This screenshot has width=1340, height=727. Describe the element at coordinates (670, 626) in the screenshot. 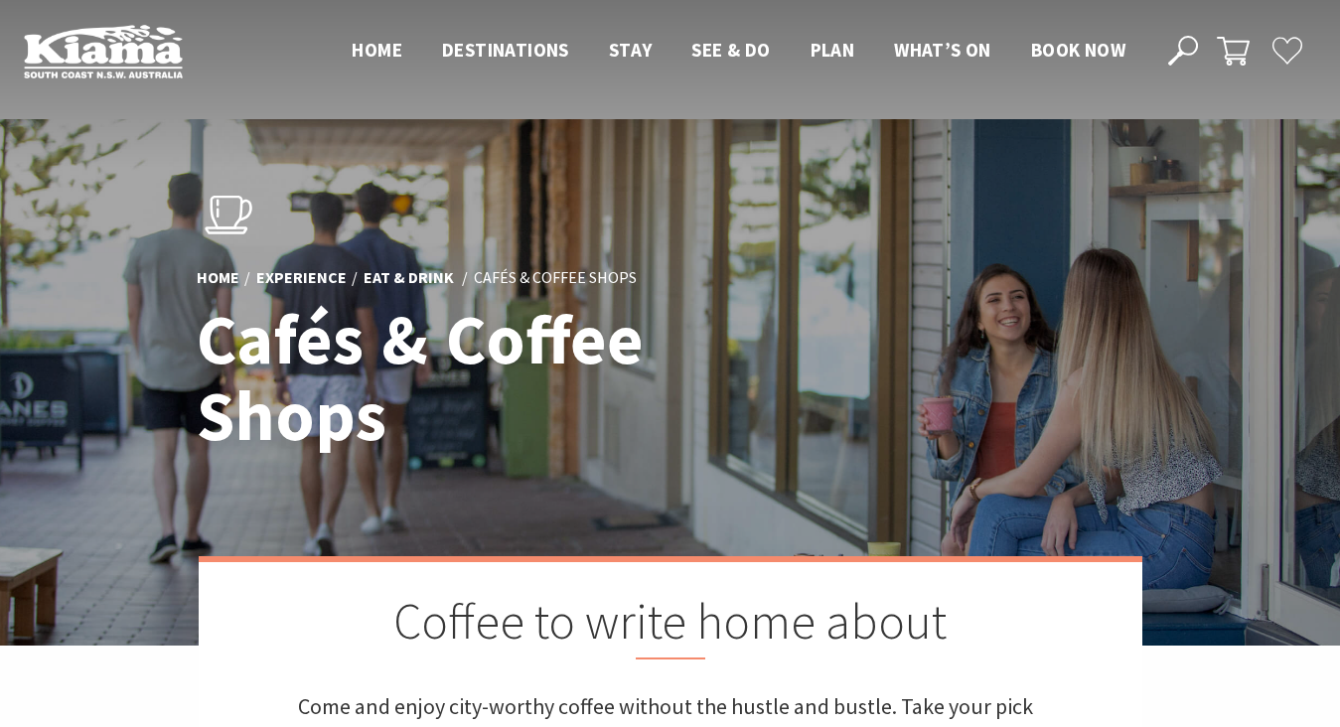

I see `h2: Coffee to write home about` at that location.